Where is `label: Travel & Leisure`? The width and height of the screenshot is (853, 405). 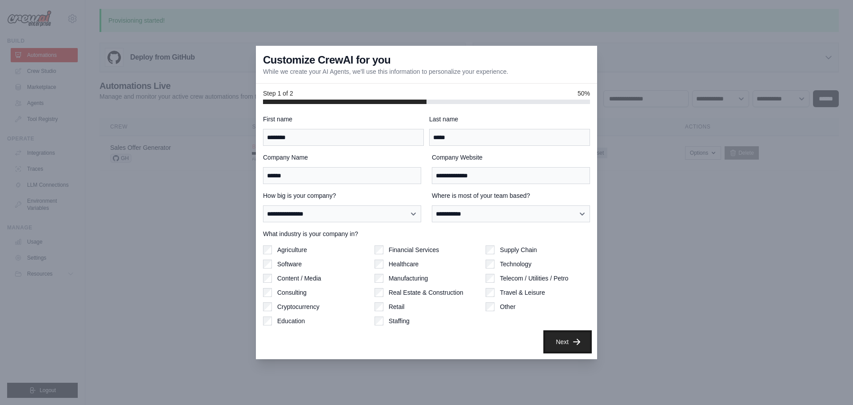
label: Travel & Leisure is located at coordinates (522, 292).